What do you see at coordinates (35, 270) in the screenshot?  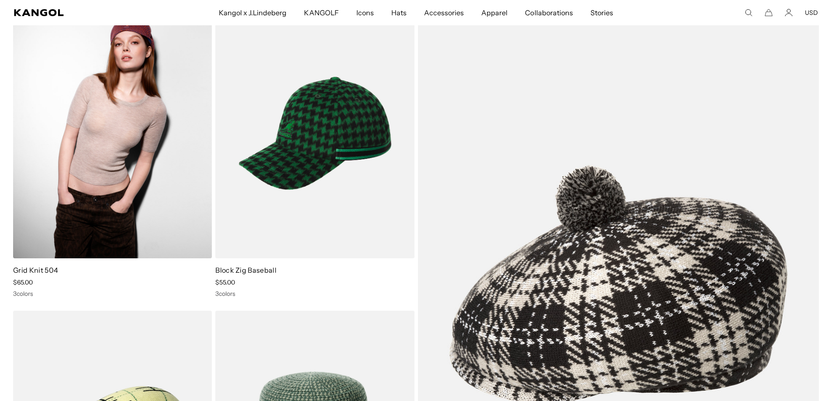 I see `a: Grid Knit 504` at bounding box center [35, 270].